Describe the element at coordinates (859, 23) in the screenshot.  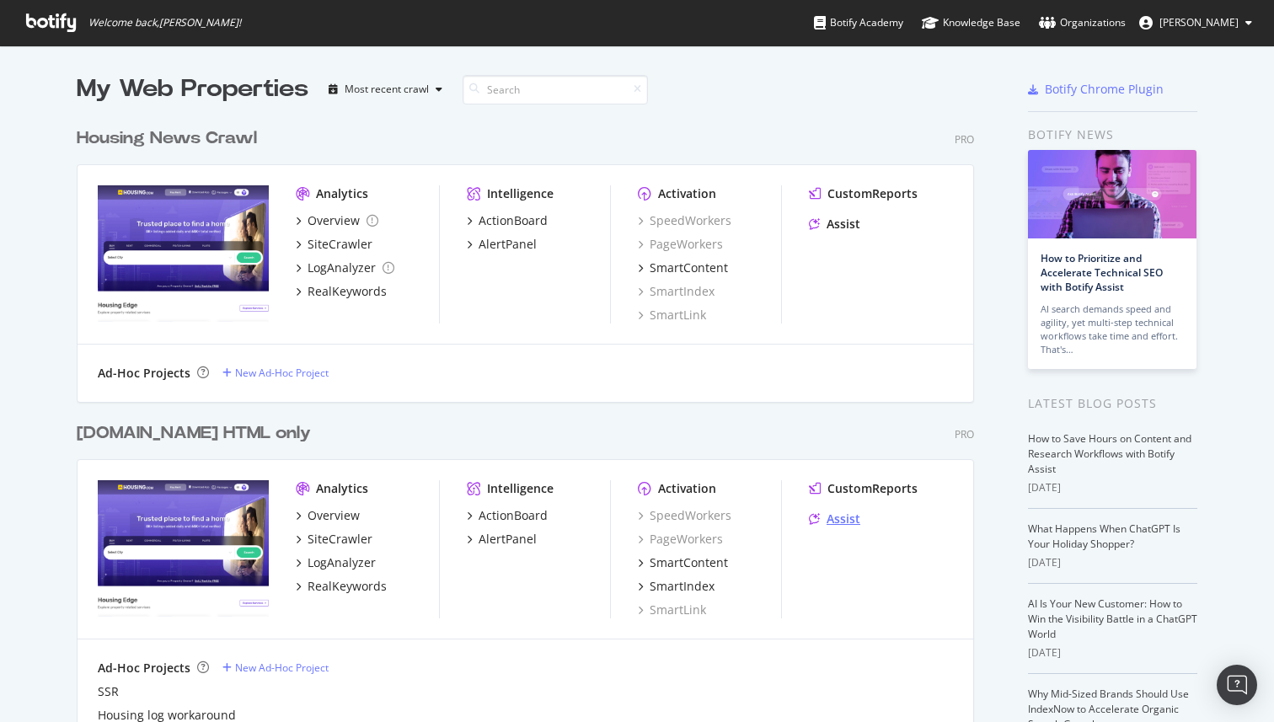
I see `div: Botify Academy` at that location.